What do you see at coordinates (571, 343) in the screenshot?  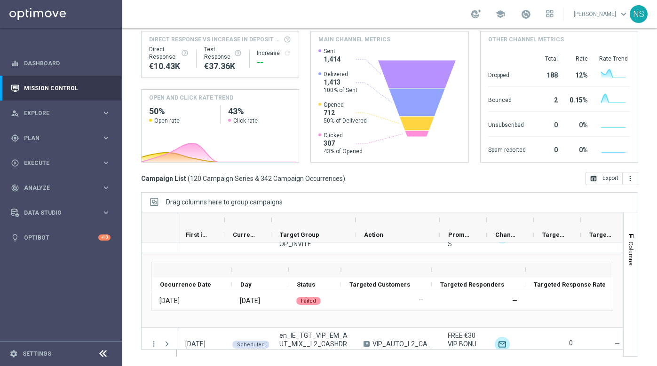 I see `label: 0` at bounding box center [571, 343].